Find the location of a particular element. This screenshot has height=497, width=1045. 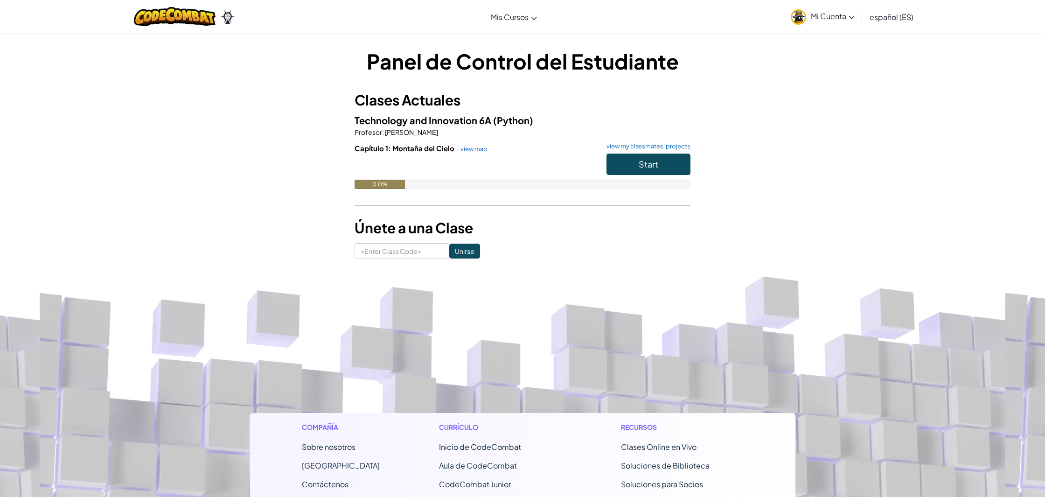

button: Start is located at coordinates (648, 164).